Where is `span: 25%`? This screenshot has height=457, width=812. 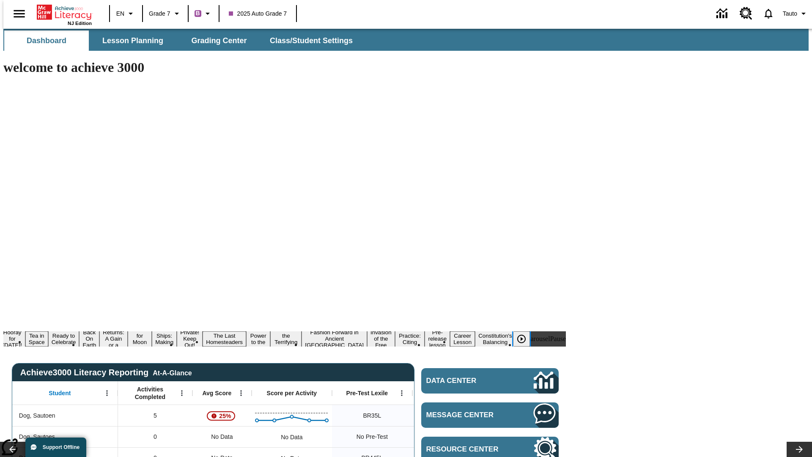 span: 25% is located at coordinates (225, 416).